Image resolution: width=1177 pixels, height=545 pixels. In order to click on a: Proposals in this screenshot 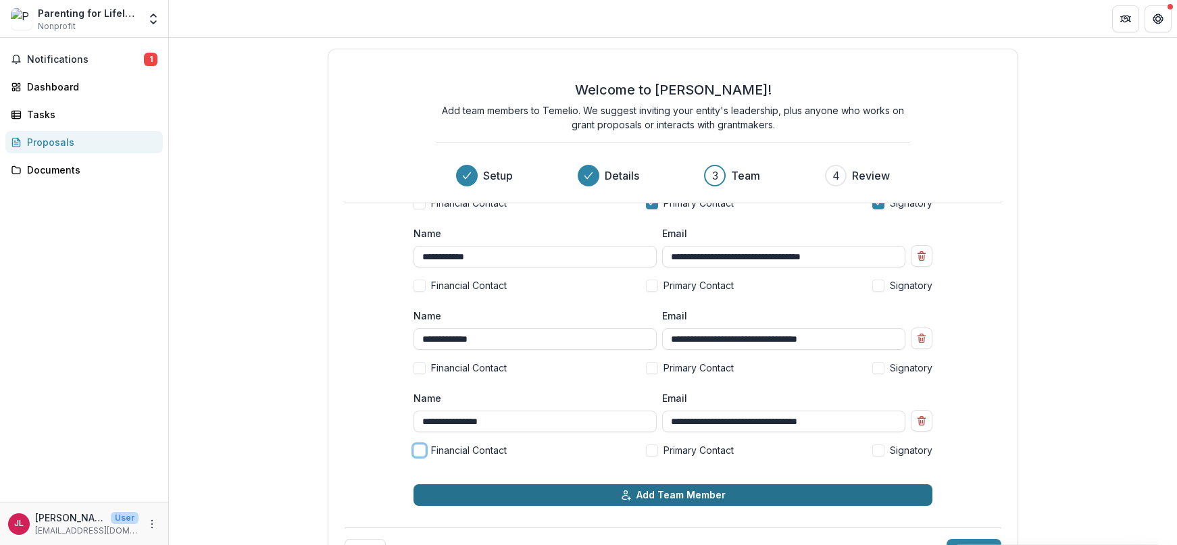, I will do `click(84, 142)`.